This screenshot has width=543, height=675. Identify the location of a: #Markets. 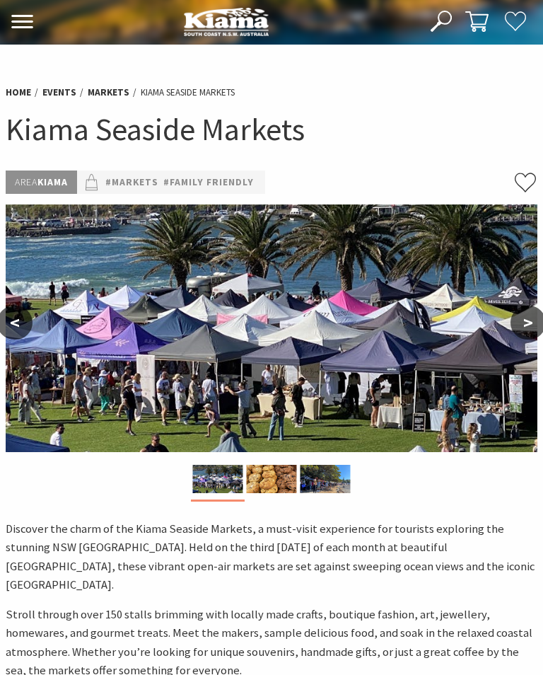
(132, 182).